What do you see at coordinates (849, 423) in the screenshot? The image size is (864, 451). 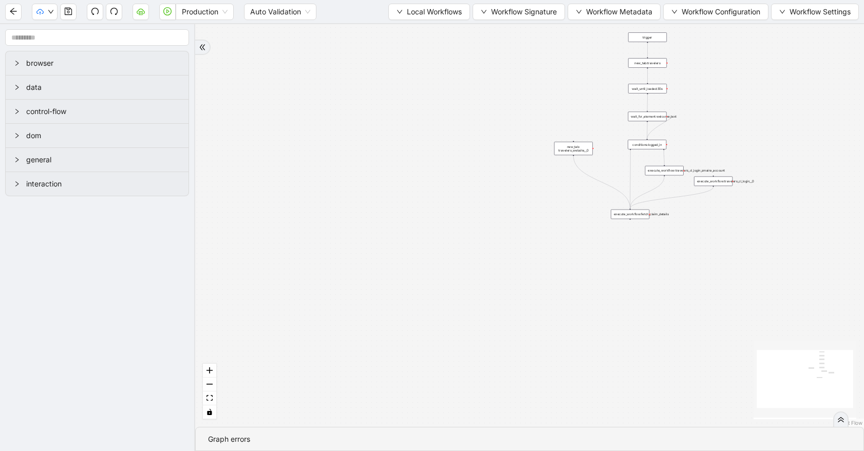 I see `a: React Flow attribution` at bounding box center [849, 423].